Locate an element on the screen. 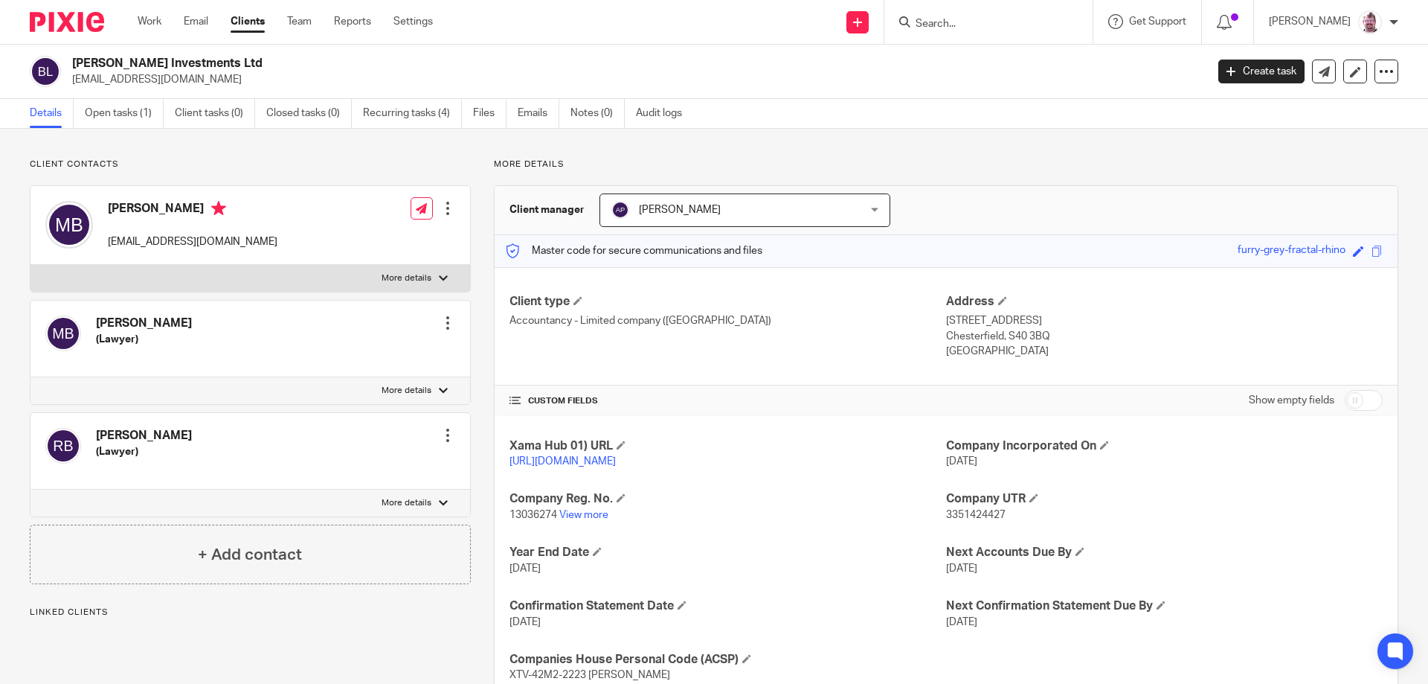  span: Get Support is located at coordinates (1157, 22).